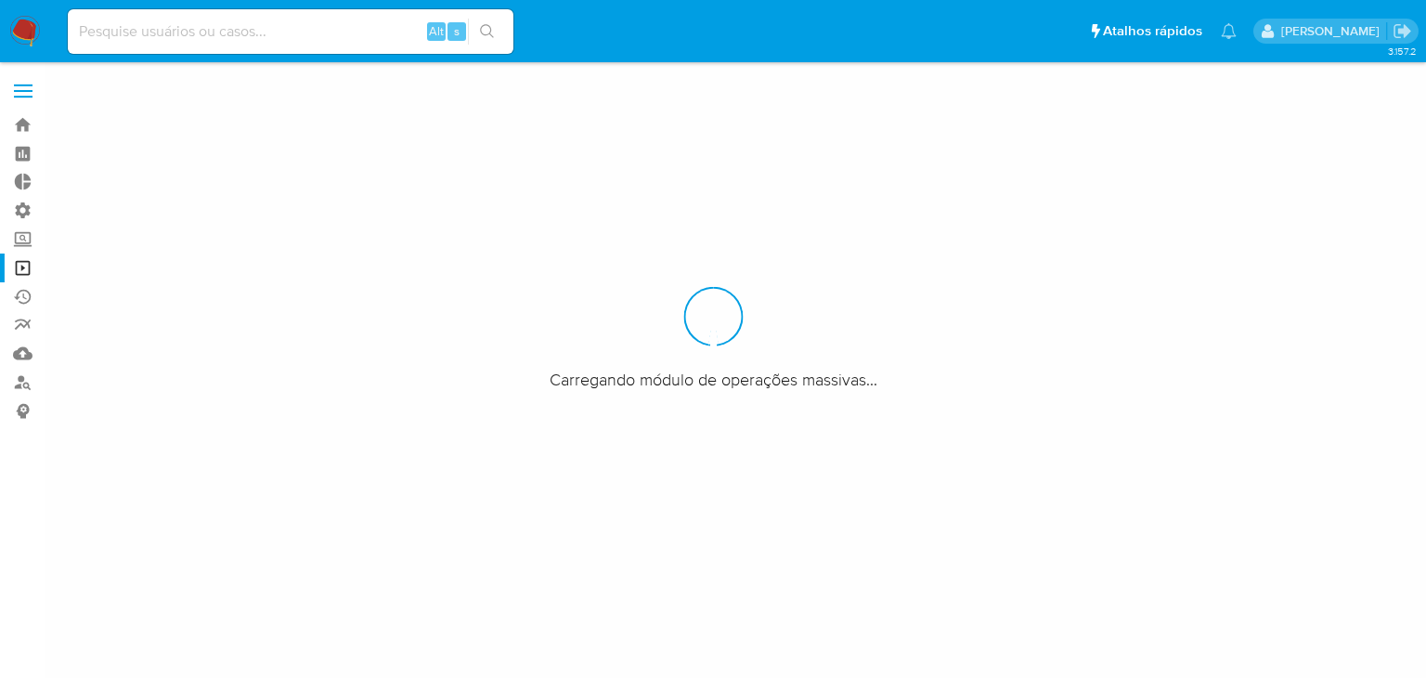 This screenshot has height=678, width=1426. Describe the element at coordinates (457, 31) in the screenshot. I see `span: s` at that location.